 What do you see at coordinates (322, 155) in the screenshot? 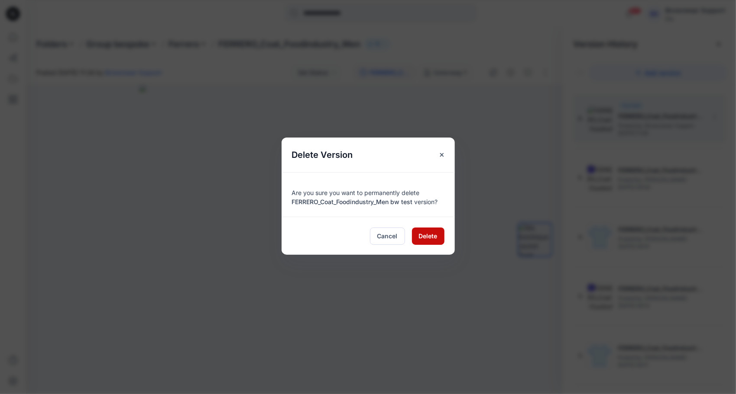
I see `h5: Delete Version` at bounding box center [322, 155].